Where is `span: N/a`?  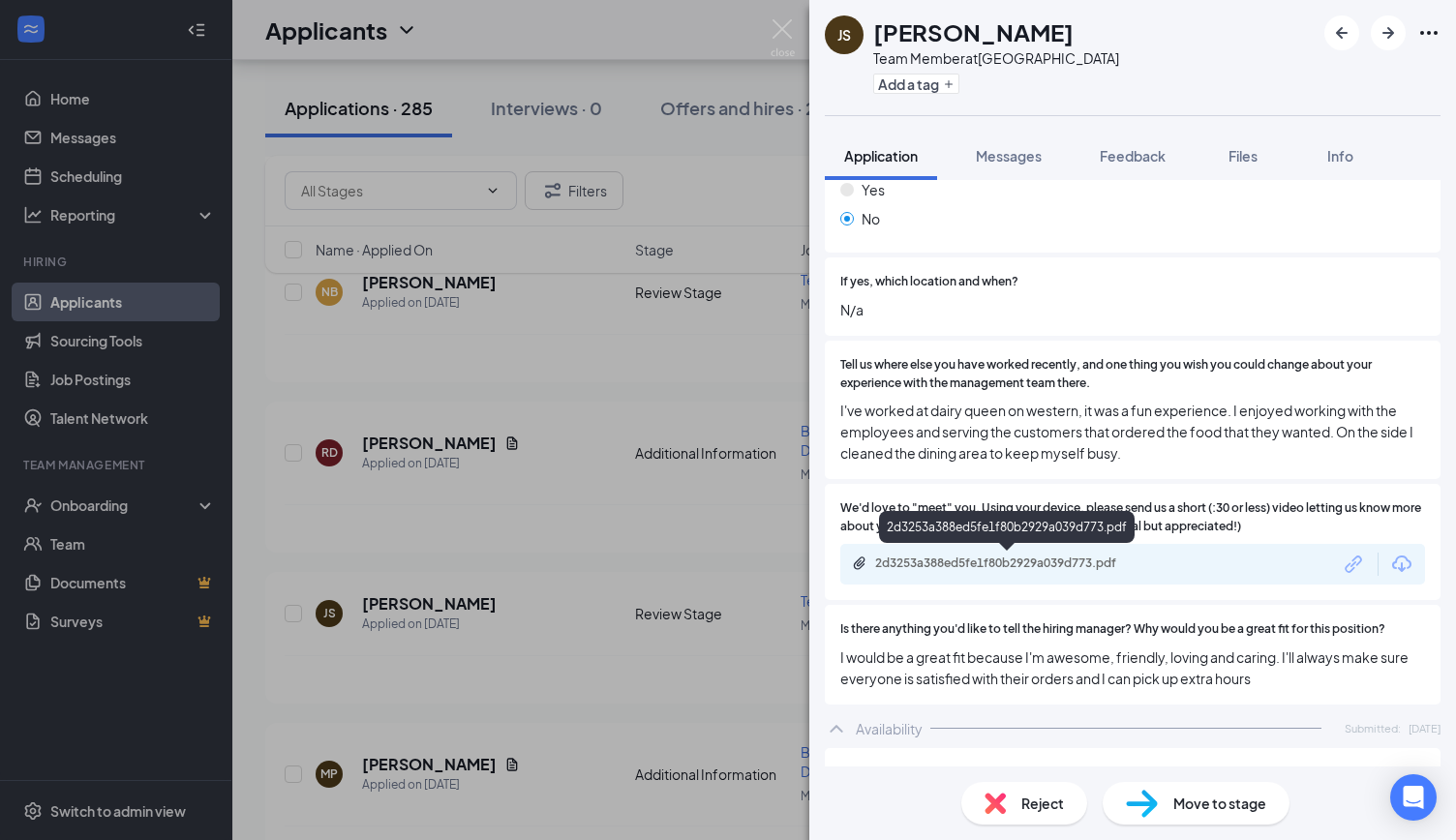 span: N/a is located at coordinates (1132, 309).